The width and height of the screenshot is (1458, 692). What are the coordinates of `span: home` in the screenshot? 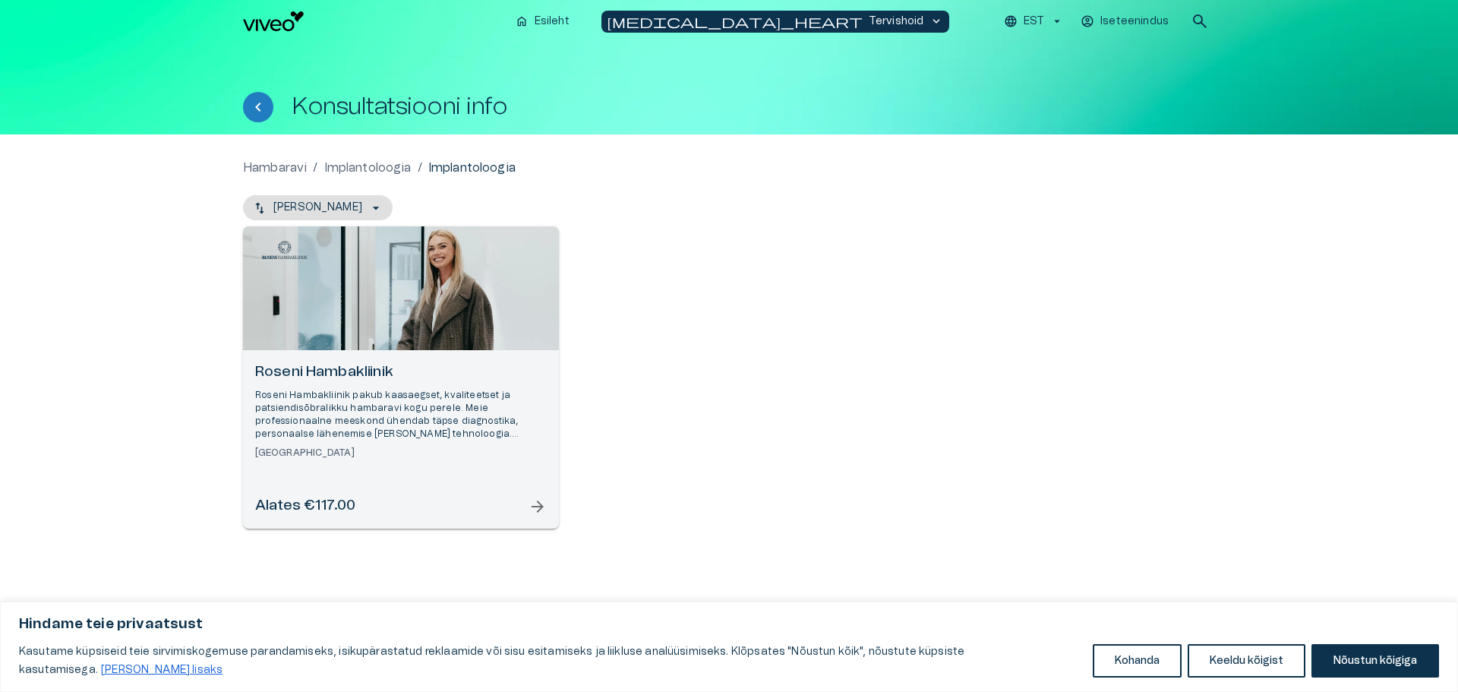 It's located at (522, 21).